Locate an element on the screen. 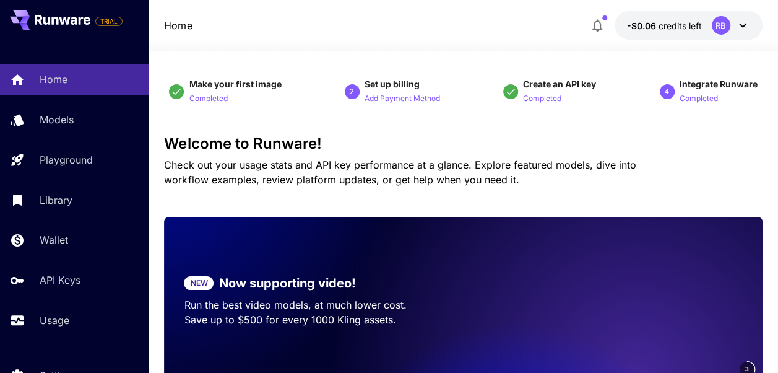 Image resolution: width=778 pixels, height=373 pixels. p: 2 is located at coordinates (352, 92).